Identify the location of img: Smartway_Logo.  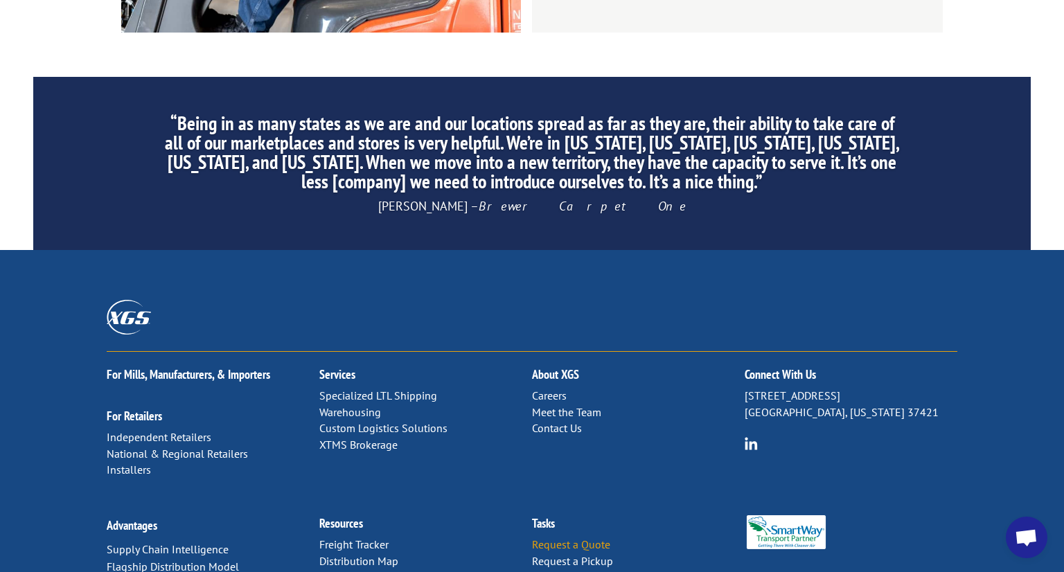
(786, 532).